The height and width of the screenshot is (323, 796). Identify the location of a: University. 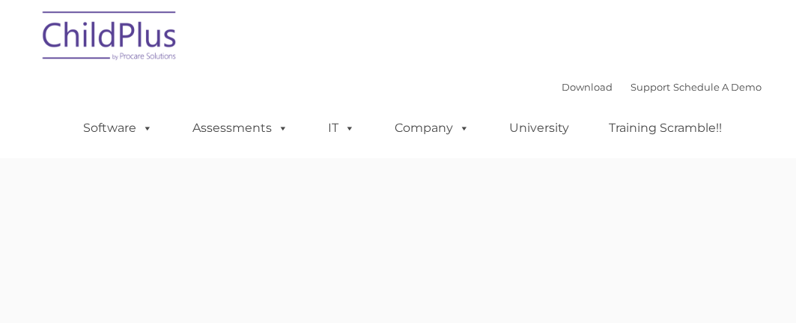
(539, 128).